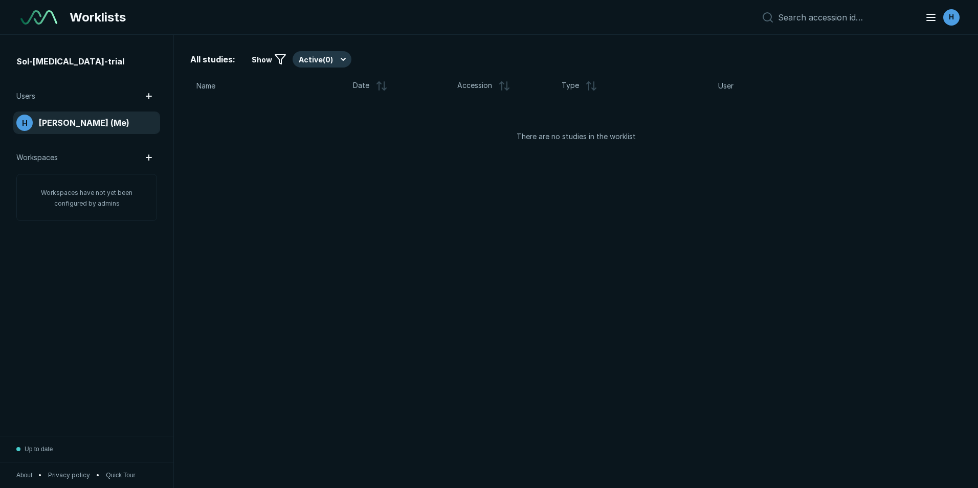 The height and width of the screenshot is (488, 978). I want to click on span: Privacy policy, so click(69, 475).